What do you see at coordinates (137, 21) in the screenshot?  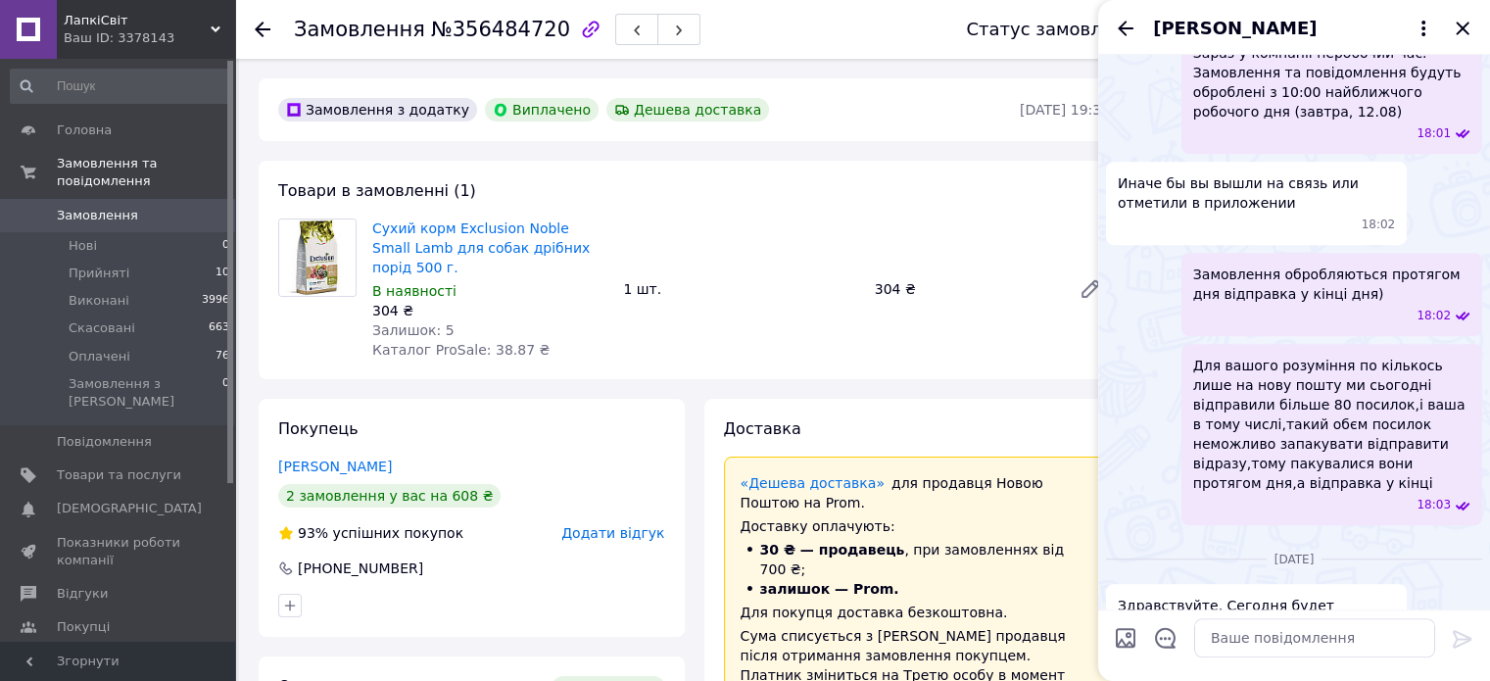 I see `span: ЛапкіСвіт` at bounding box center [137, 21].